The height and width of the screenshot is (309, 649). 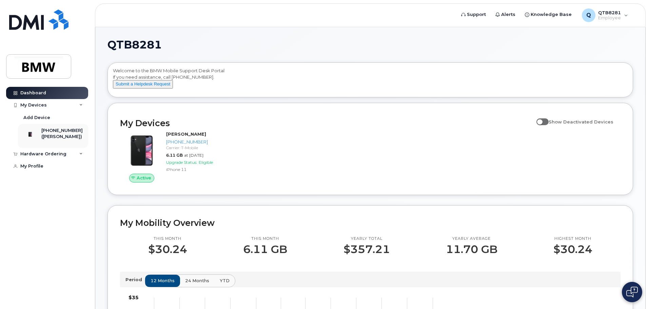 I want to click on span: 24 months, so click(x=197, y=280).